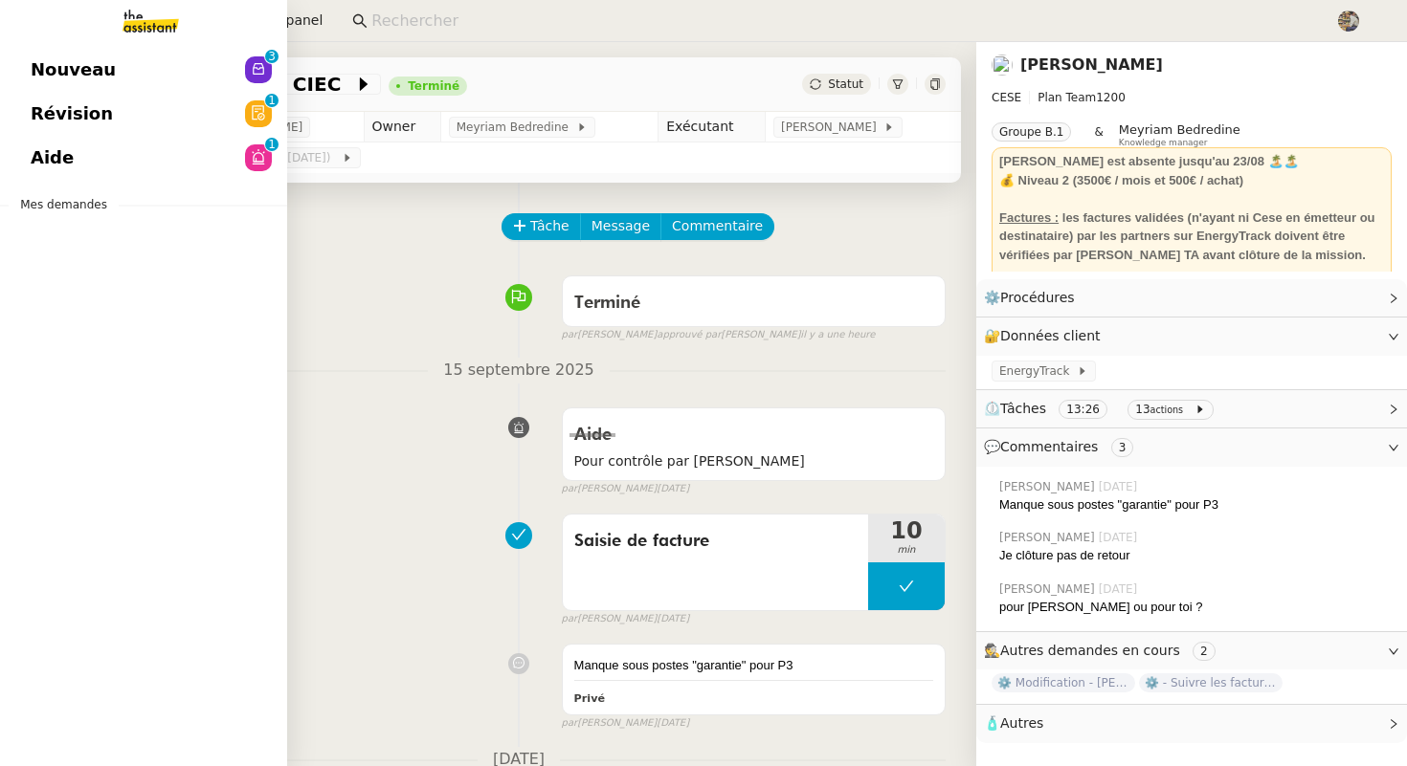  I want to click on span: Autres, so click(1021, 723).